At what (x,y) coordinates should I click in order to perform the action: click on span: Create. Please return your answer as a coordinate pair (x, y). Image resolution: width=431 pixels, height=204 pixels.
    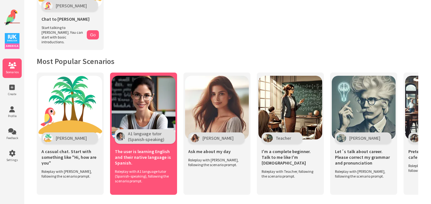
    Looking at the image, I should click on (12, 94).